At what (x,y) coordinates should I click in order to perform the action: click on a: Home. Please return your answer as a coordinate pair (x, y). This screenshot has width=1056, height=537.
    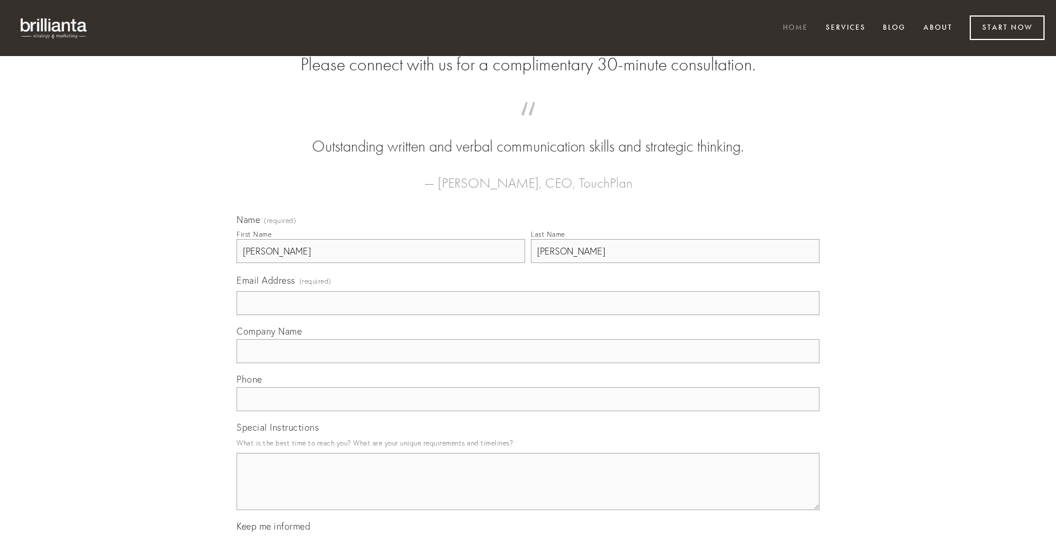
    Looking at the image, I should click on (795, 28).